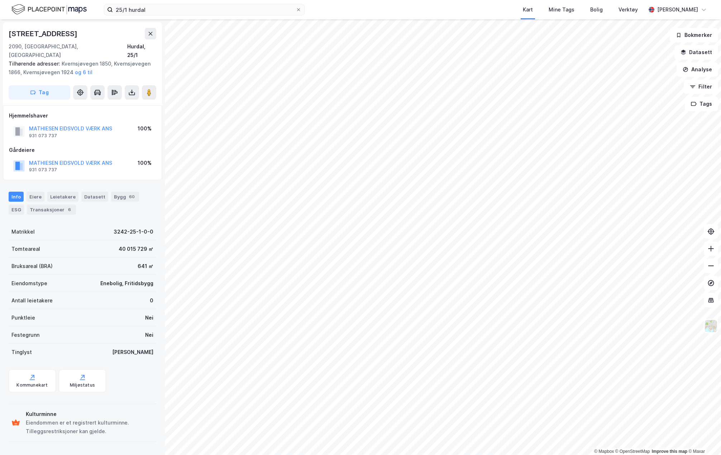  I want to click on div: Matrikkel, so click(23, 232).